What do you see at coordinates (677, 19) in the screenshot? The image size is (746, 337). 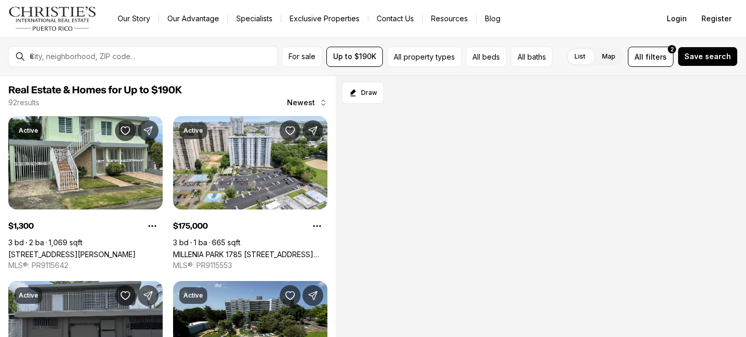 I see `span: Login` at bounding box center [677, 19].